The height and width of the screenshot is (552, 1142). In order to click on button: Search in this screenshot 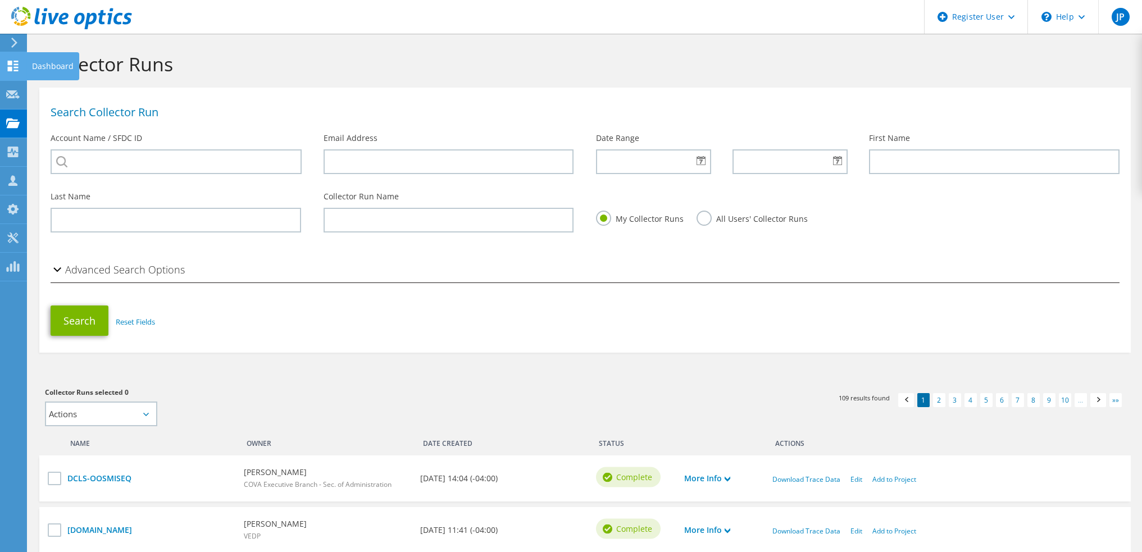, I will do `click(79, 321)`.